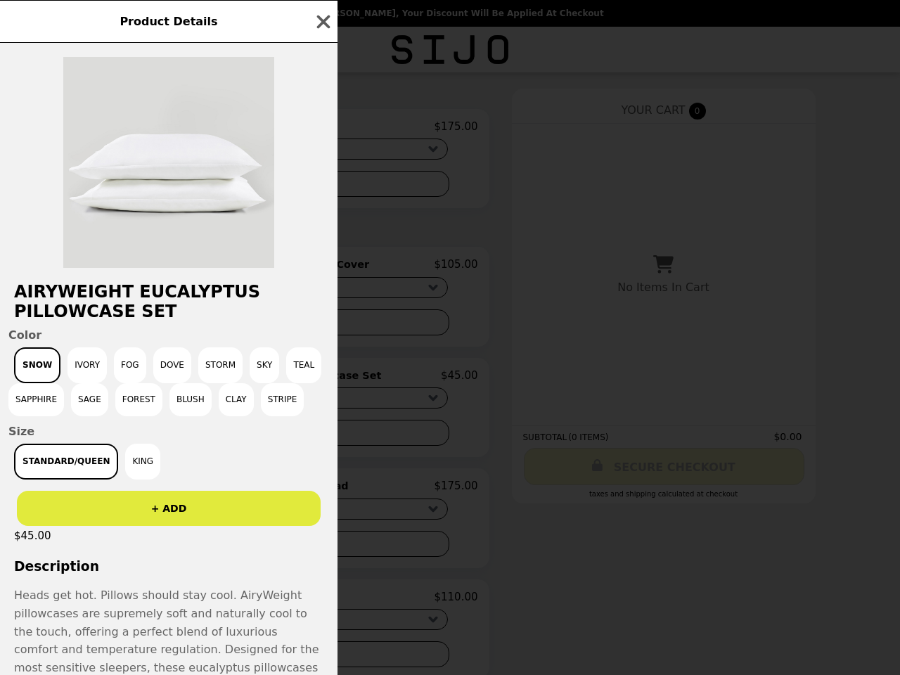 The height and width of the screenshot is (675, 900). What do you see at coordinates (169, 335) in the screenshot?
I see `span: Color` at bounding box center [169, 335].